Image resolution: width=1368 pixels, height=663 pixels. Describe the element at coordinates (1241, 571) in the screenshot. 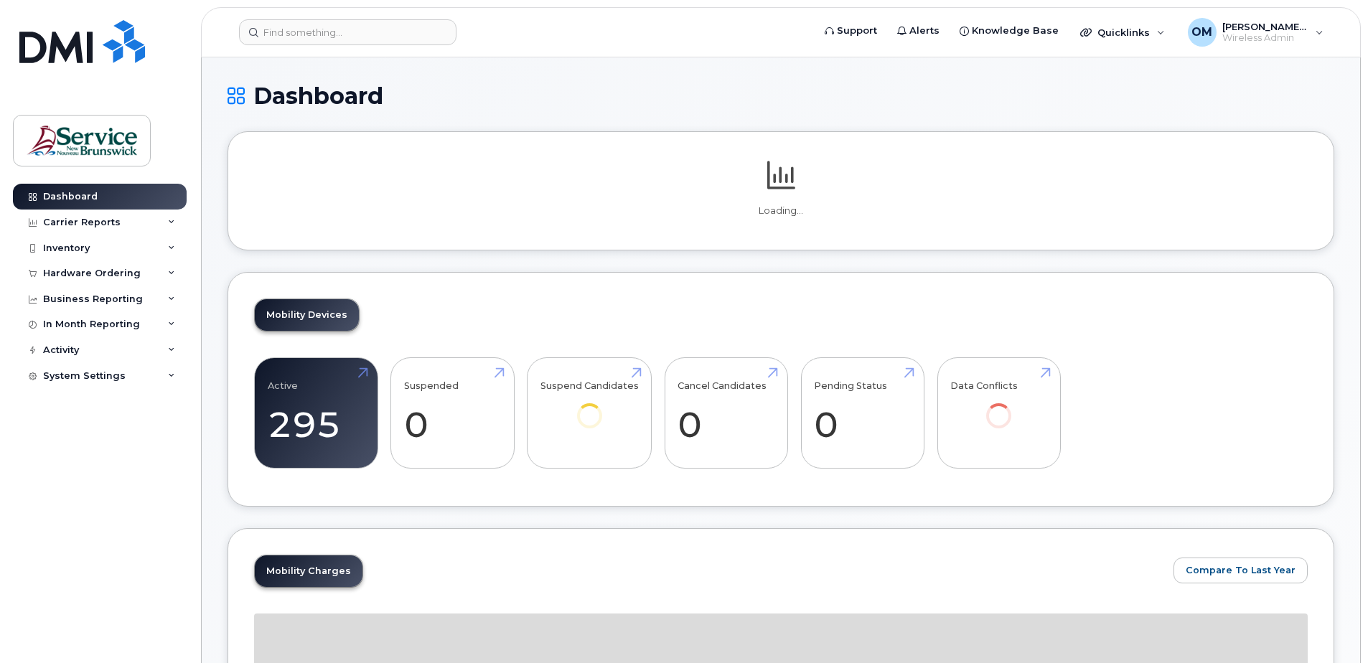

I see `button: Compare To Last Year` at that location.